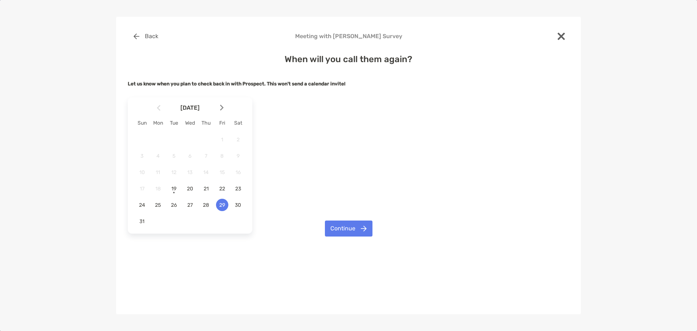  Describe the element at coordinates (222, 172) in the screenshot. I see `span: 15` at that location.